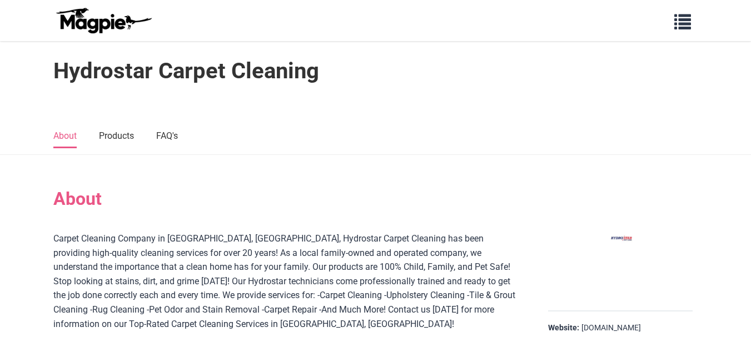 The width and height of the screenshot is (751, 337). What do you see at coordinates (167, 137) in the screenshot?
I see `a: FAQ's` at bounding box center [167, 137].